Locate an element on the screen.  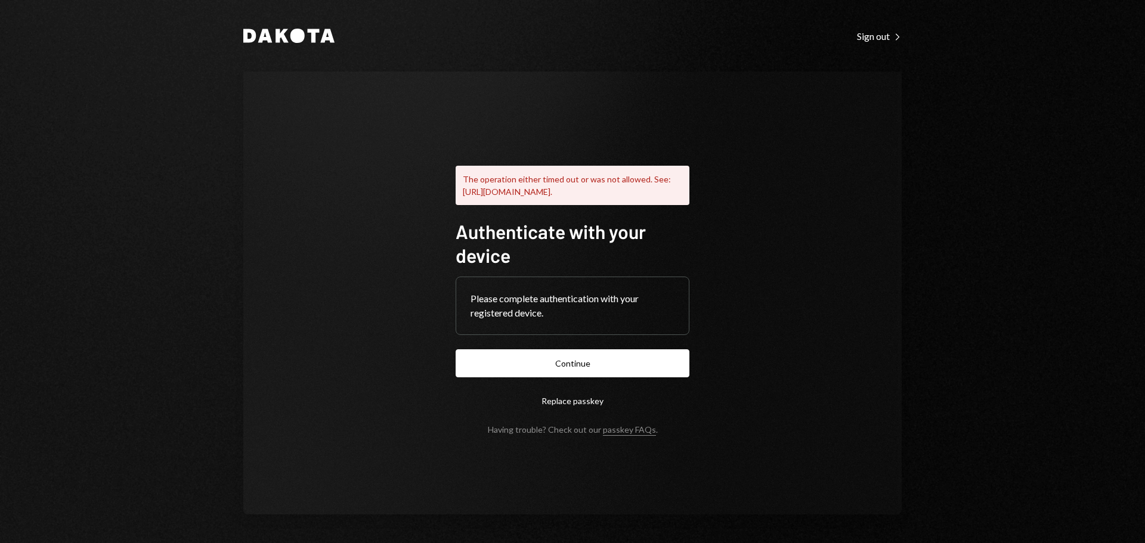
button: Continue is located at coordinates (572, 363).